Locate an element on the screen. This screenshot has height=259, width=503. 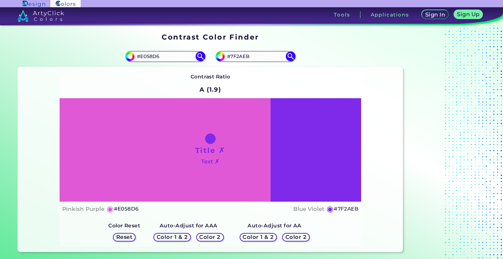
h5: Sign Up is located at coordinates (469, 14).